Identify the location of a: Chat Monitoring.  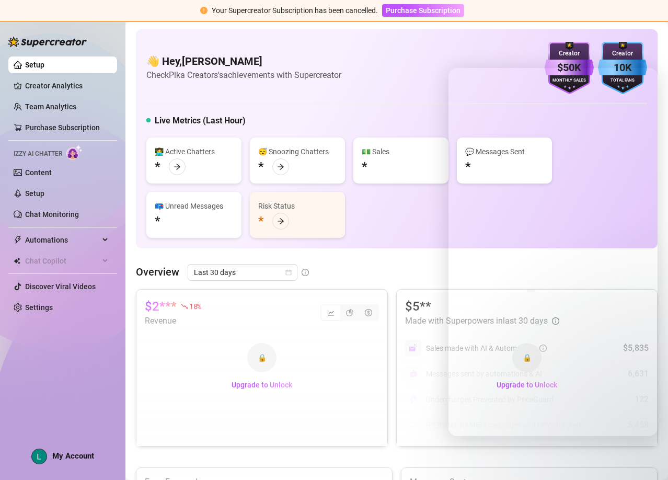
(52, 214).